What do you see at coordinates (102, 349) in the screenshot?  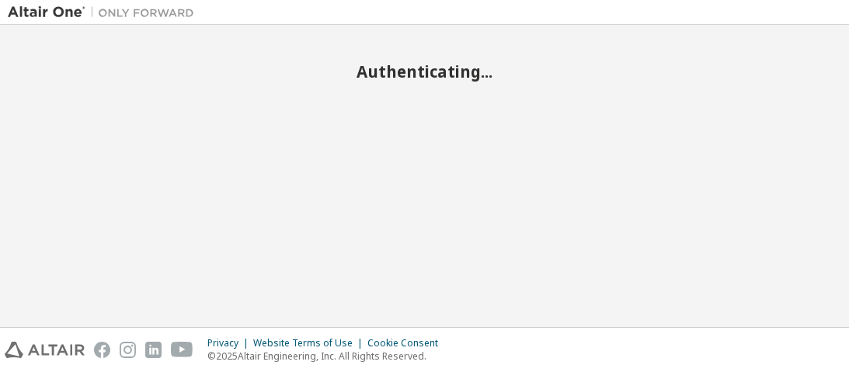 I see `img: facebook.svg` at bounding box center [102, 349].